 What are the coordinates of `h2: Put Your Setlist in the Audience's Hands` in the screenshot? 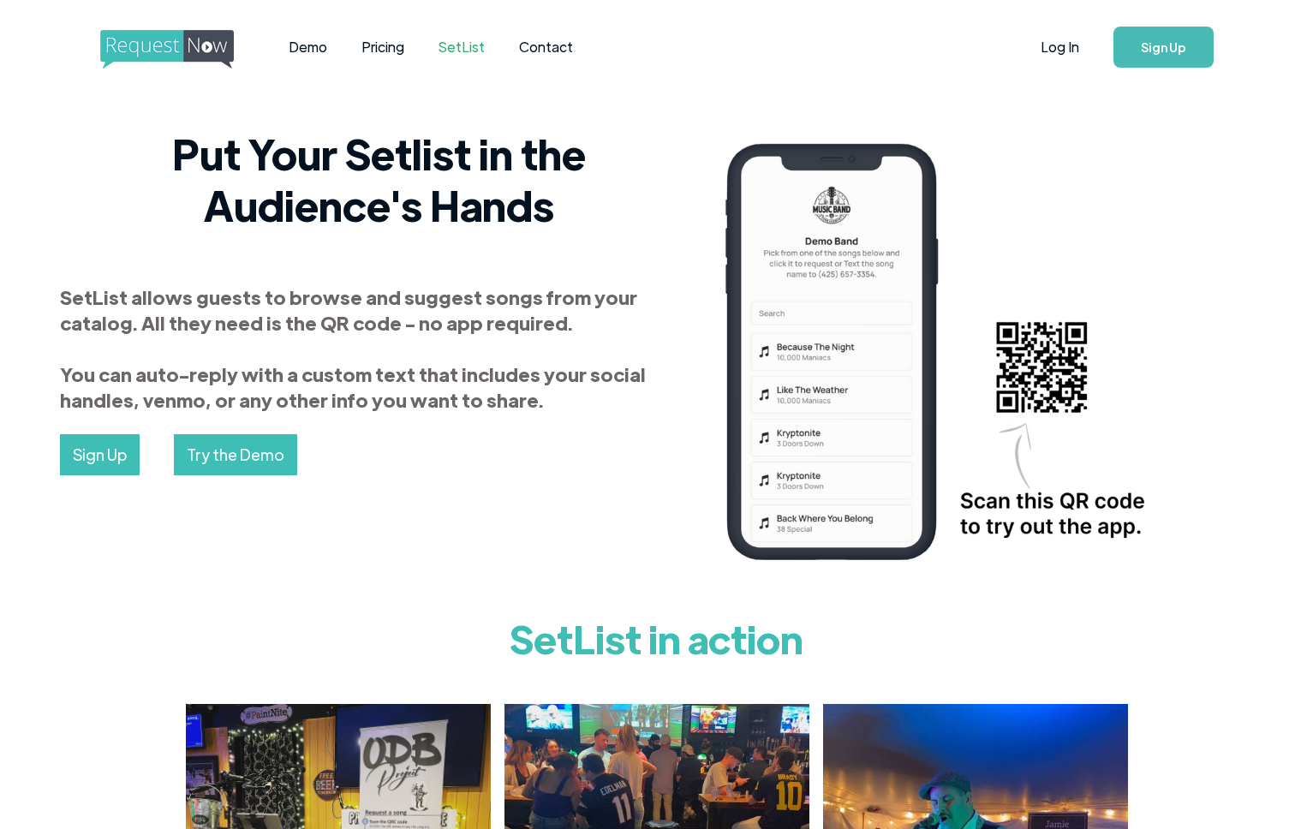 It's located at (378, 179).